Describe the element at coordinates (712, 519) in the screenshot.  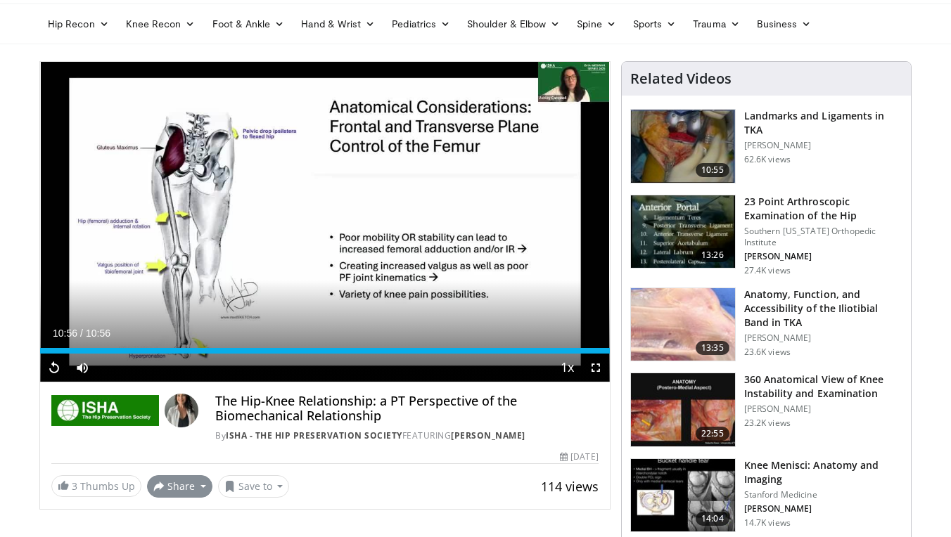
I see `span: 14:04` at that location.